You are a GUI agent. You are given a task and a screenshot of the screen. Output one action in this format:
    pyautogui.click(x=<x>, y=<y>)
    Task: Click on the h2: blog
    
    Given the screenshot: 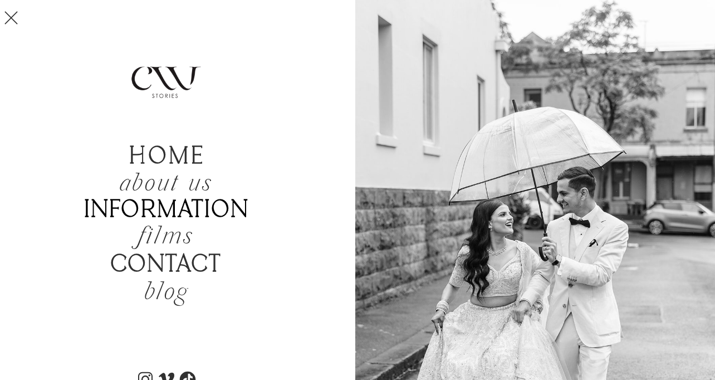 What is the action you would take?
    pyautogui.click(x=166, y=293)
    